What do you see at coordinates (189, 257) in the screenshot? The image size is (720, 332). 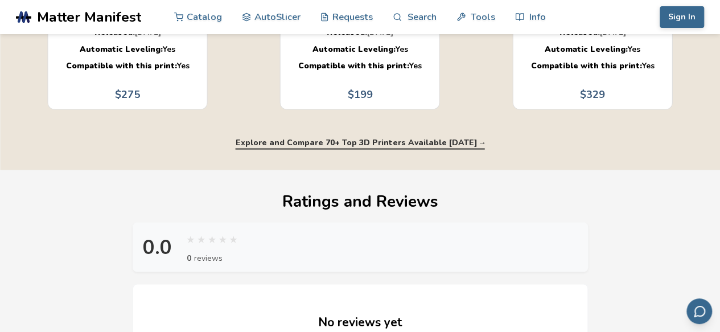 I see `strong: 0` at bounding box center [189, 257].